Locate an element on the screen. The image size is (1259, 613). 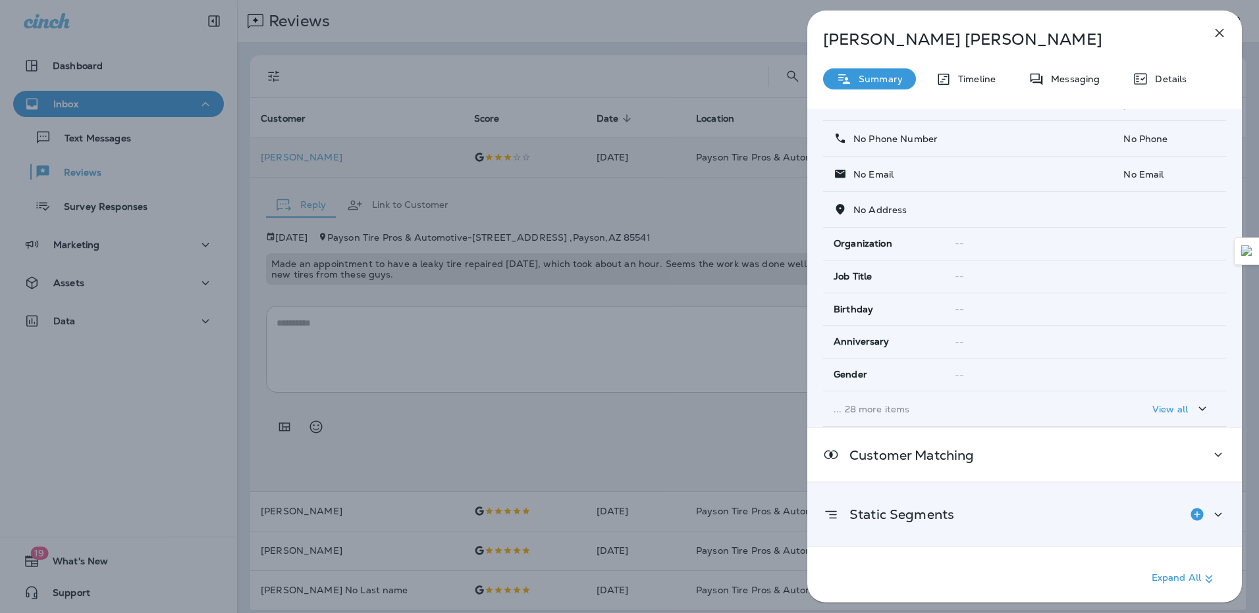
button: Expand All is located at coordinates (1184, 579).